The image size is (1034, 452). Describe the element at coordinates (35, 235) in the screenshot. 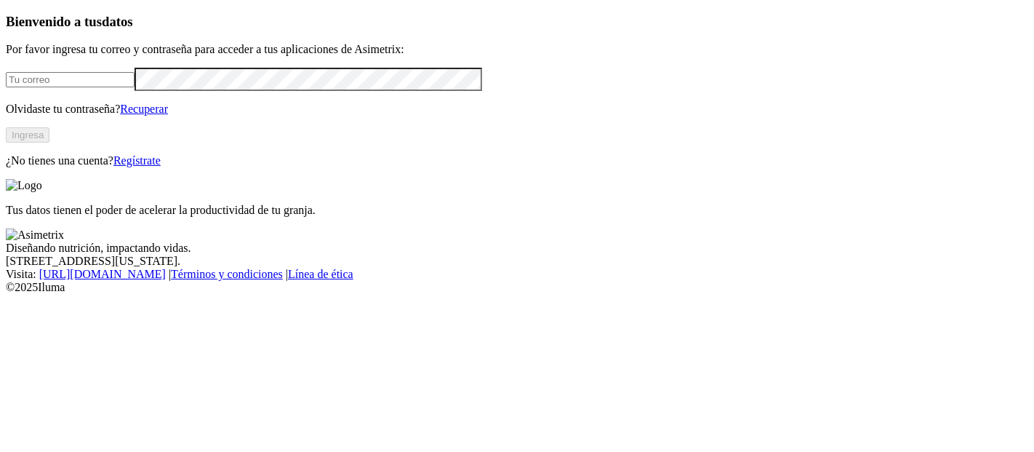

I see `img: Asimetrix` at that location.